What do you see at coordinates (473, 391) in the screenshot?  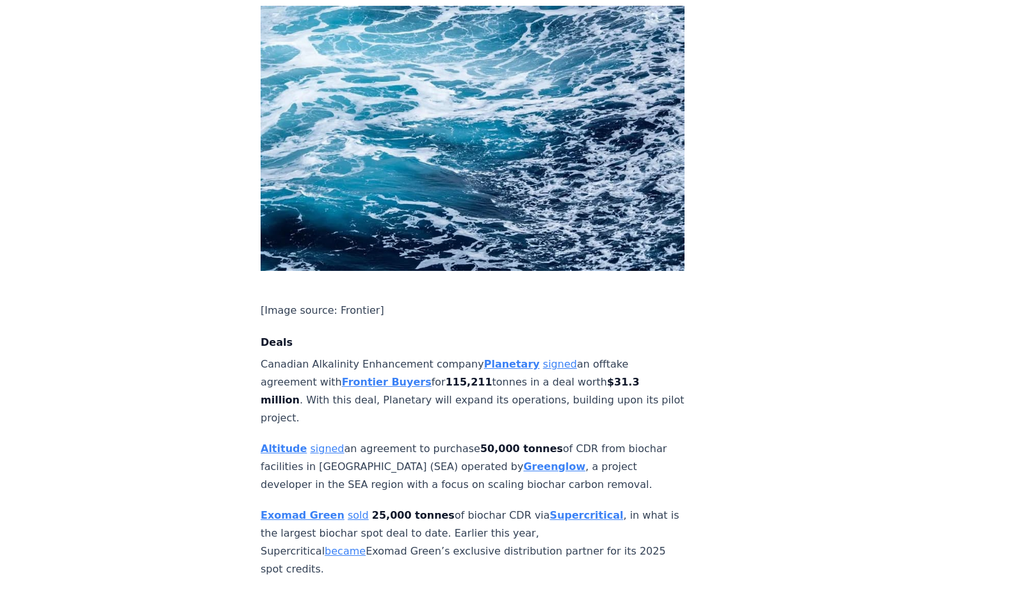 I see `p: Canadian Alkalinity Enhancement company an offtake agreement with for tonnes in a deal worth . Wi...` at bounding box center [473, 391].